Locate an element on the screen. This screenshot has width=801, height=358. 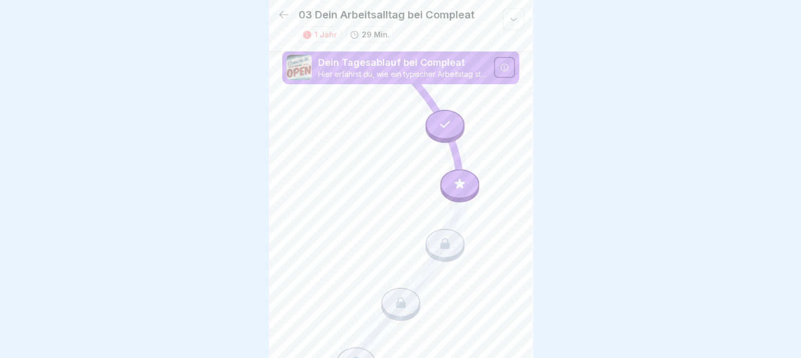
div: 1 Jahr is located at coordinates (326, 34).